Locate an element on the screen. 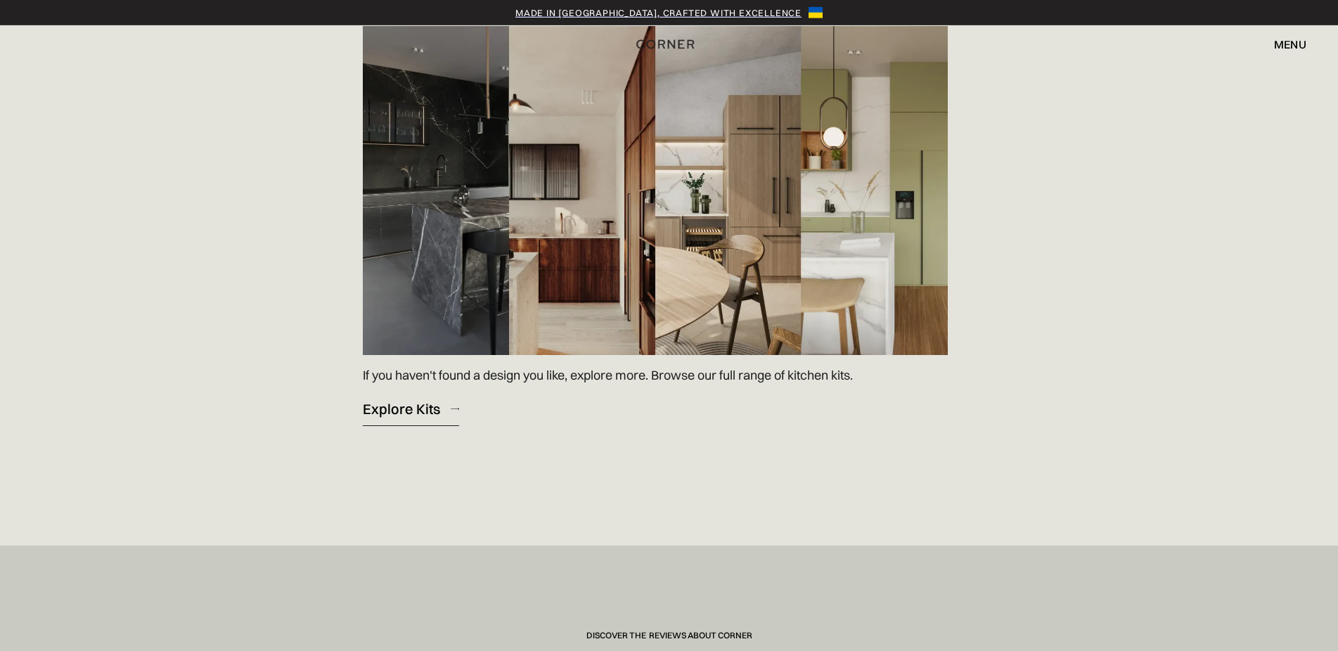 The height and width of the screenshot is (651, 1338). a: home is located at coordinates (669, 44).